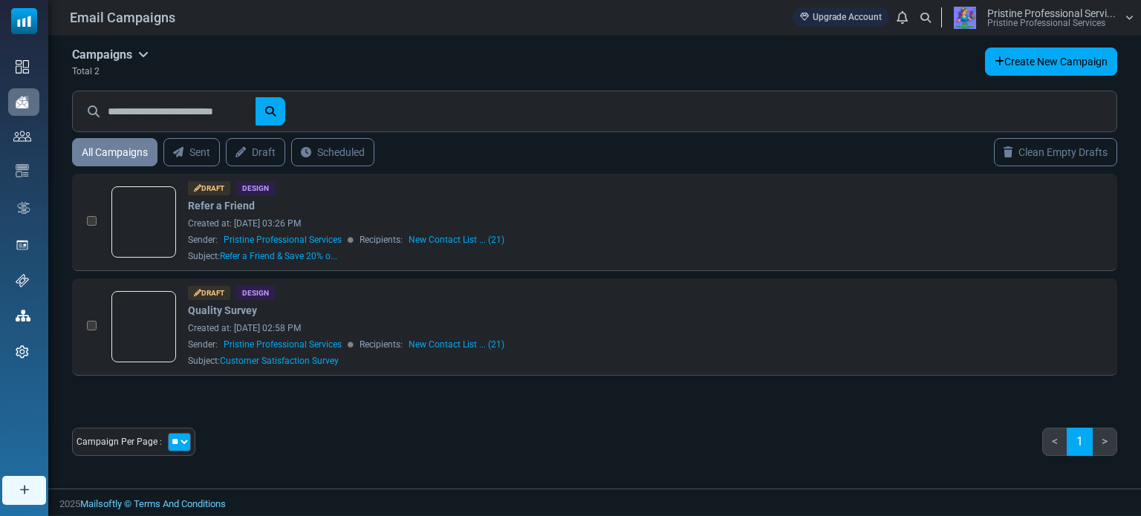 The height and width of the screenshot is (516, 1141). I want to click on img: support-icon.svg, so click(22, 281).